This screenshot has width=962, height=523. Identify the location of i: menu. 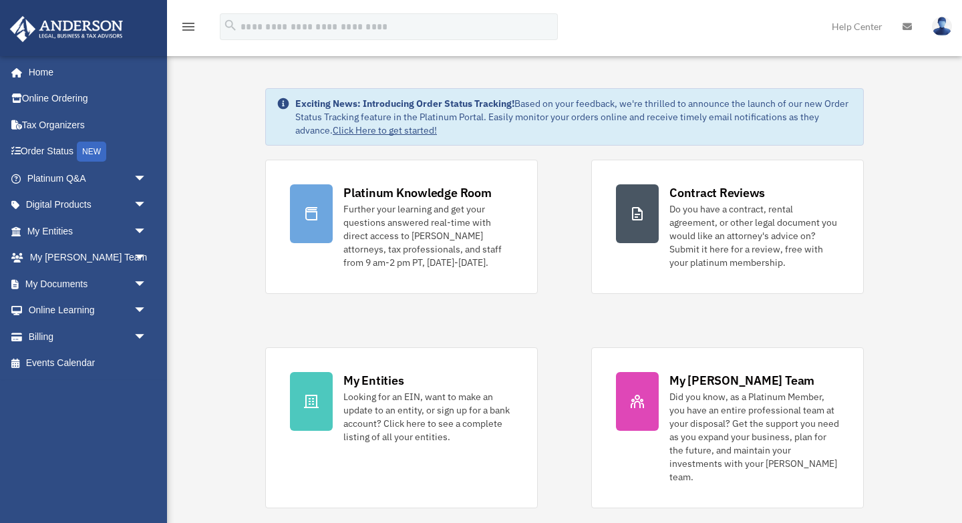
(188, 27).